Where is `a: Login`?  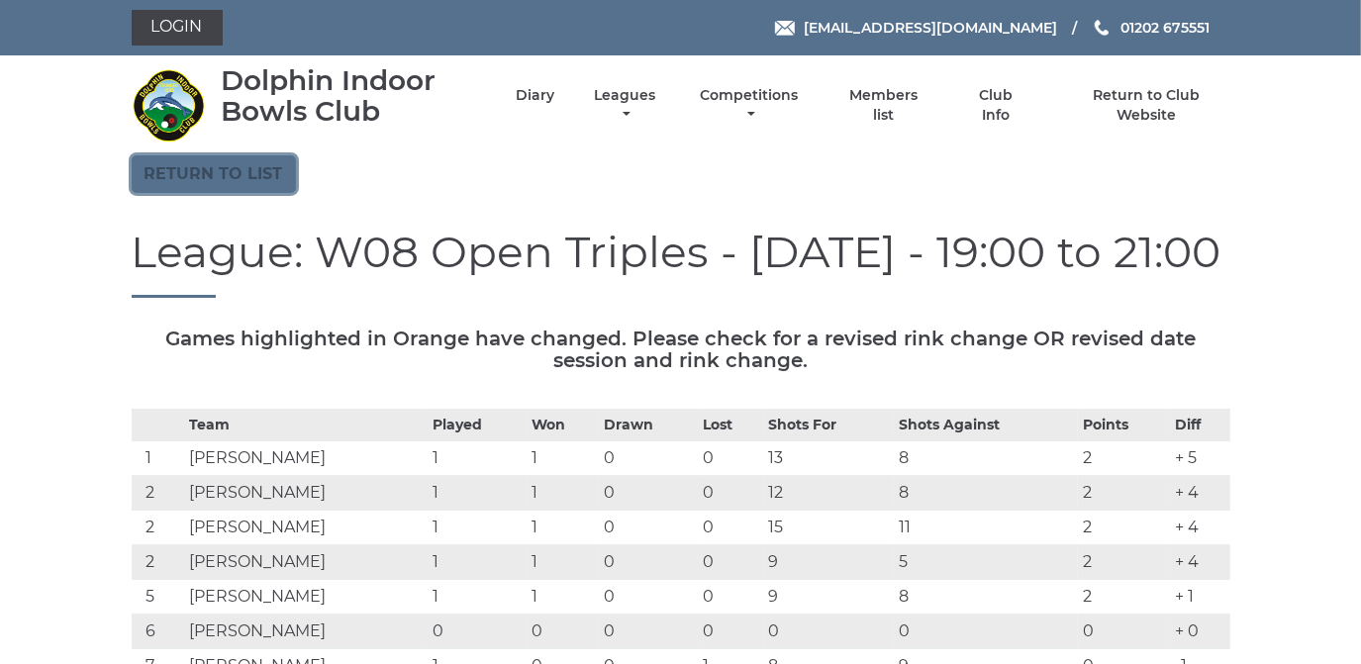 a: Login is located at coordinates (177, 28).